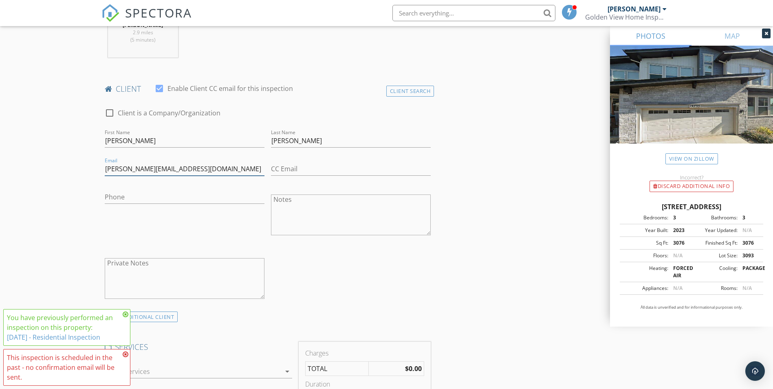 The height and width of the screenshot is (389, 773). What do you see at coordinates (755, 371) in the screenshot?
I see `div: Open Intercom Messenger` at bounding box center [755, 371].